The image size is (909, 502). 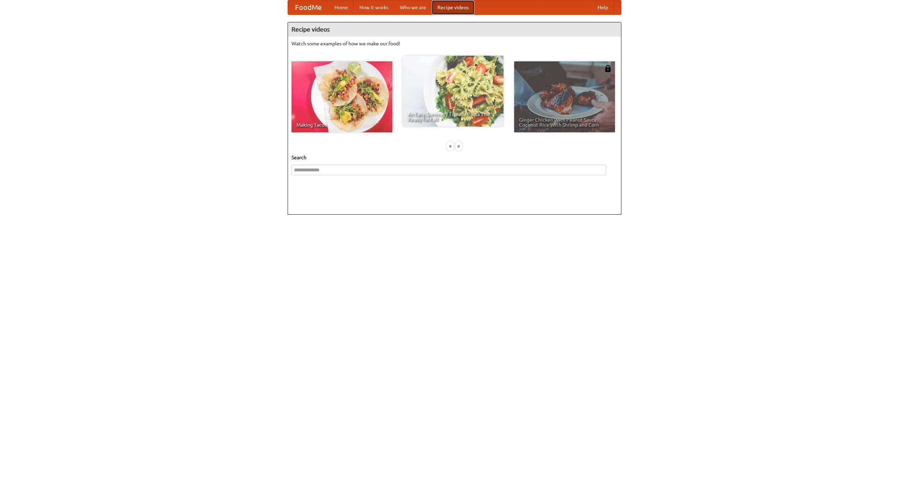 I want to click on a: Help, so click(x=603, y=7).